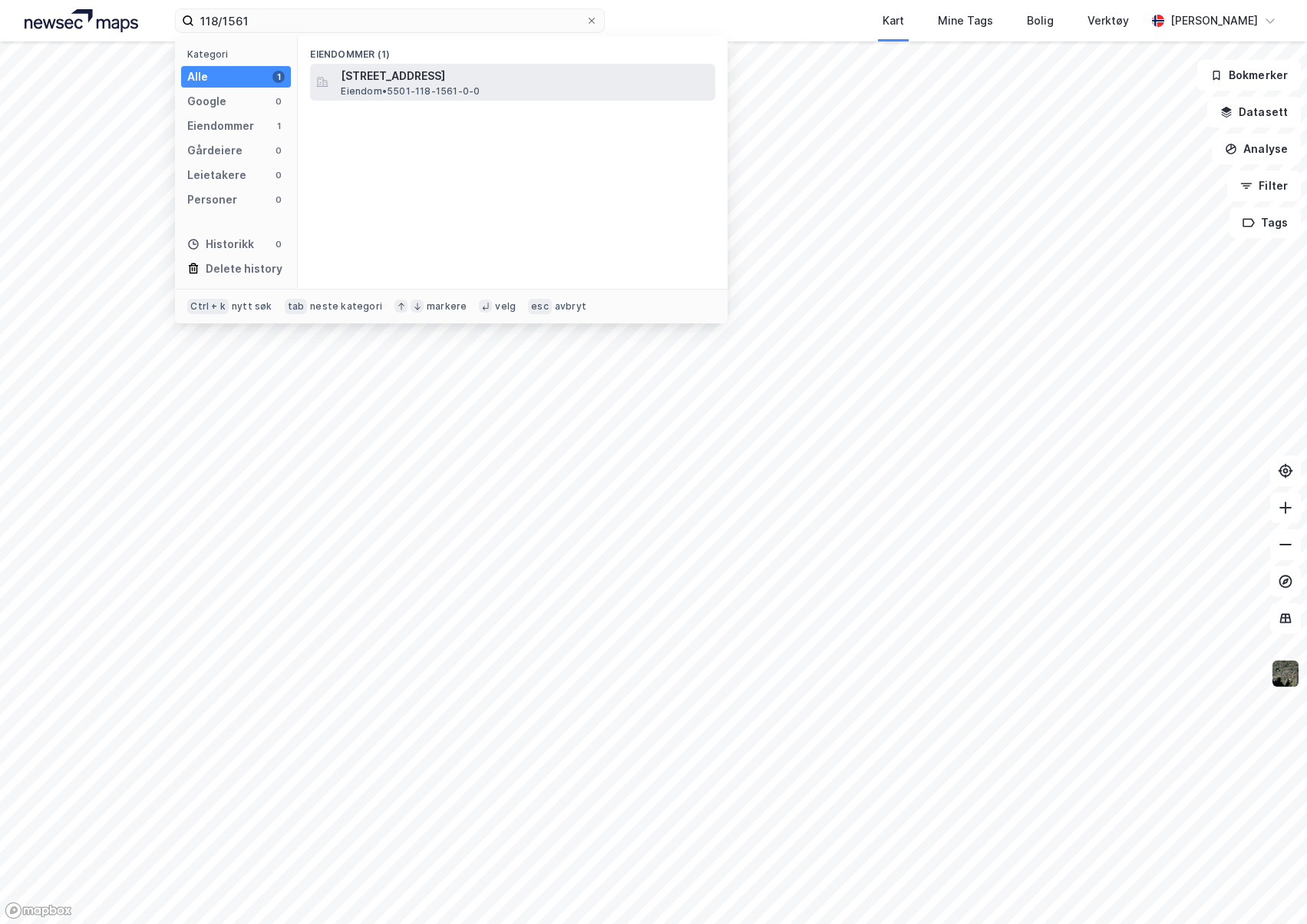 This screenshot has width=1307, height=924. What do you see at coordinates (1041, 21) in the screenshot?
I see `div: Bolig` at bounding box center [1041, 21].